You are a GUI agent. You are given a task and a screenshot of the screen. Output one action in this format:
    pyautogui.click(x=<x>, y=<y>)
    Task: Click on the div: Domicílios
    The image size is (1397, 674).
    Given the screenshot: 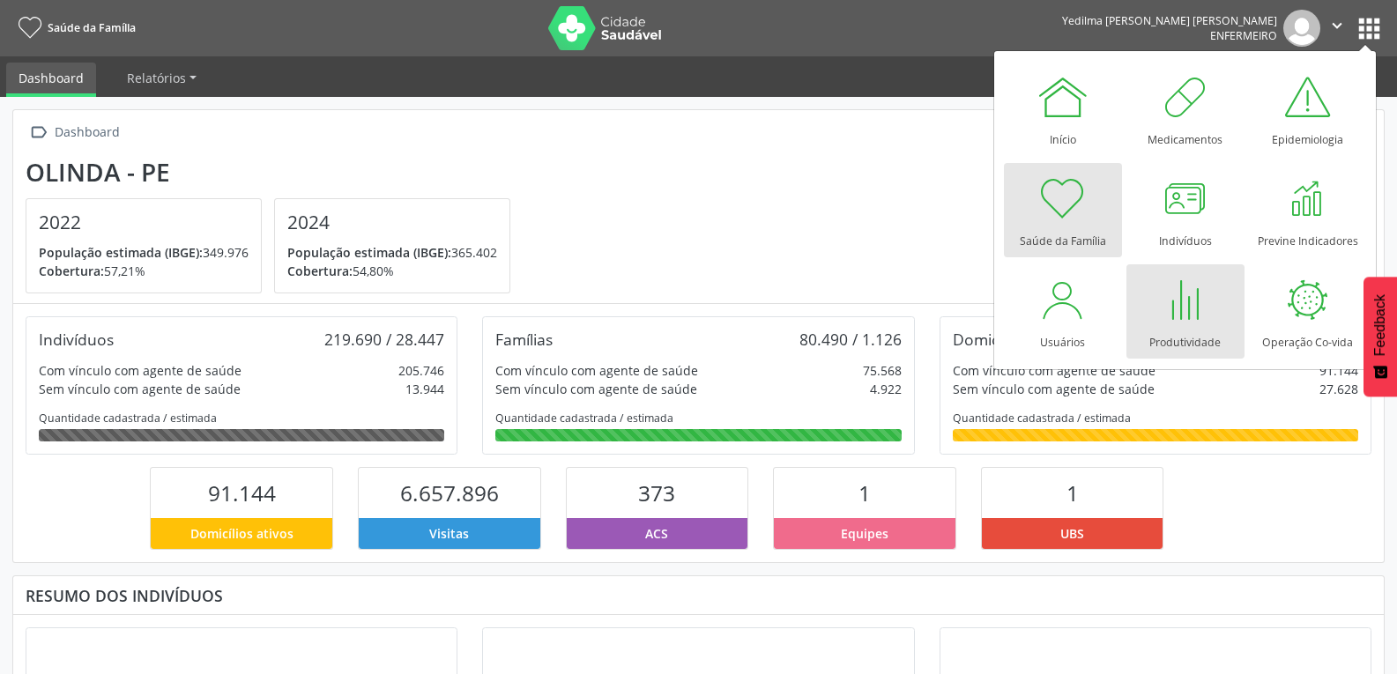 What is the action you would take?
    pyautogui.click(x=989, y=339)
    